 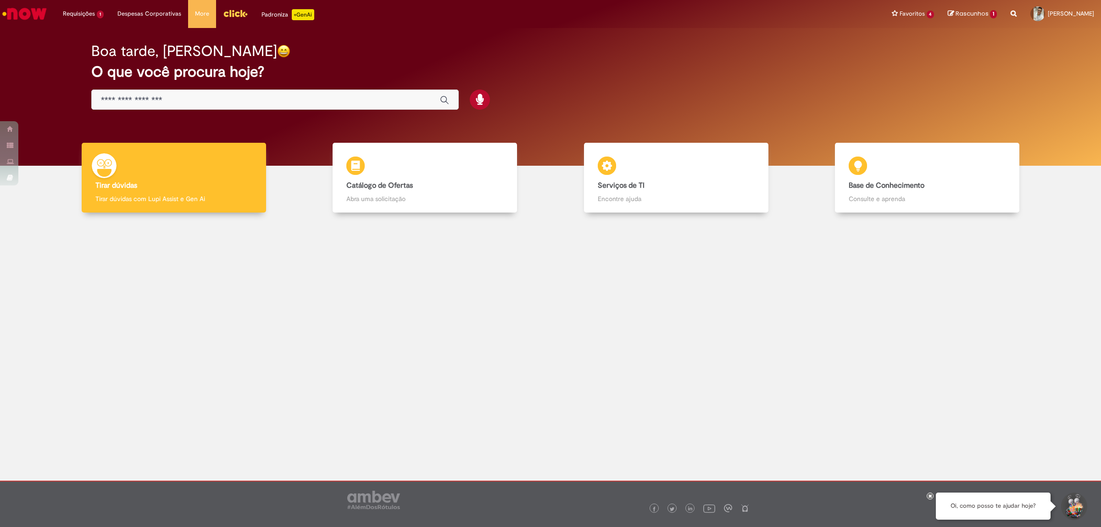 I want to click on a: Tirar dúvidas Tirar dúvidas com Lupi Assist e Gen Ai, so click(x=174, y=178).